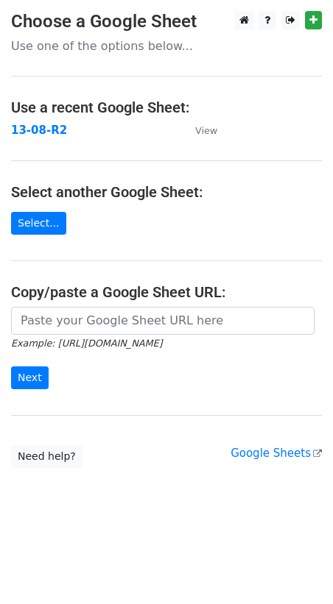 The width and height of the screenshot is (333, 604). I want to click on input: Paste your Google Sheet URL here, so click(163, 321).